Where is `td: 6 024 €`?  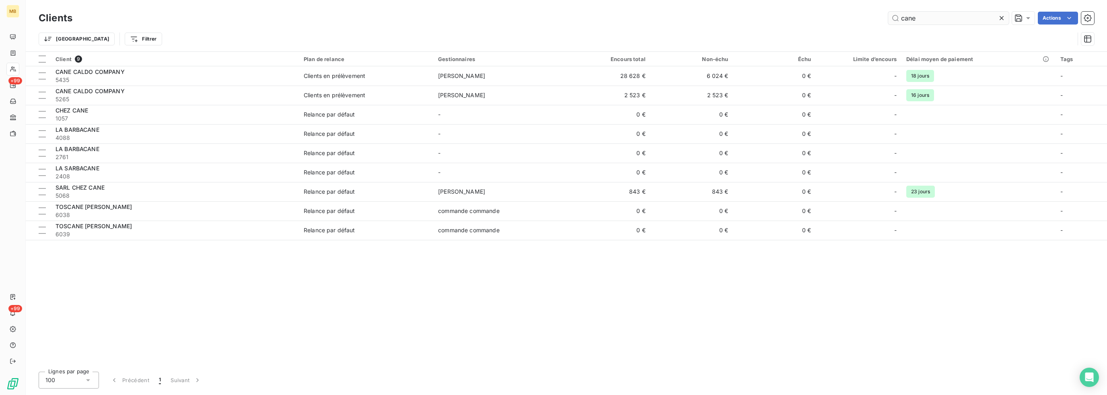 td: 6 024 € is located at coordinates (692, 76).